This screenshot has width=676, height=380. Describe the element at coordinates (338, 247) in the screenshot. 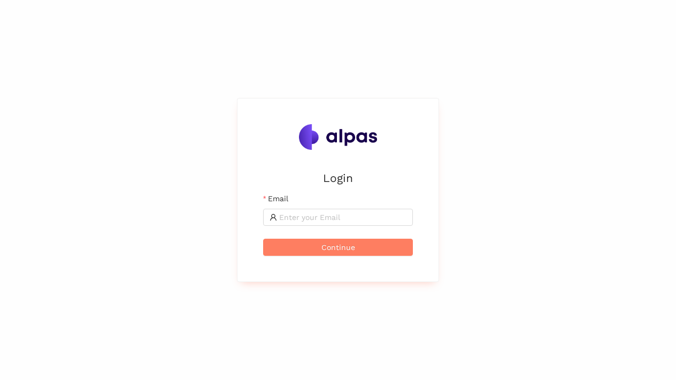

I see `button: Continue` at that location.